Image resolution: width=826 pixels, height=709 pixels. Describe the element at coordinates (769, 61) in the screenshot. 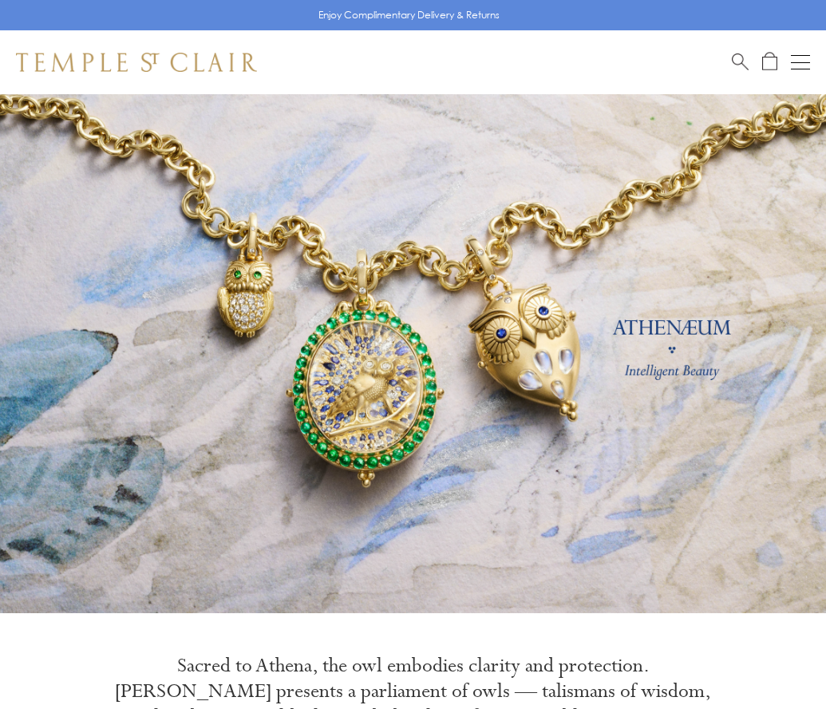

I see `a: Open Shopping Bag` at that location.